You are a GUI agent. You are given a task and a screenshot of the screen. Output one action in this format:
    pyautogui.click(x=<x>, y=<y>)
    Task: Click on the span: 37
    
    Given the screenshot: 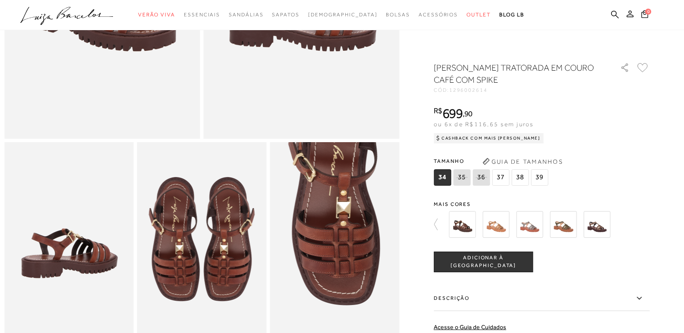 What is the action you would take?
    pyautogui.click(x=500, y=178)
    